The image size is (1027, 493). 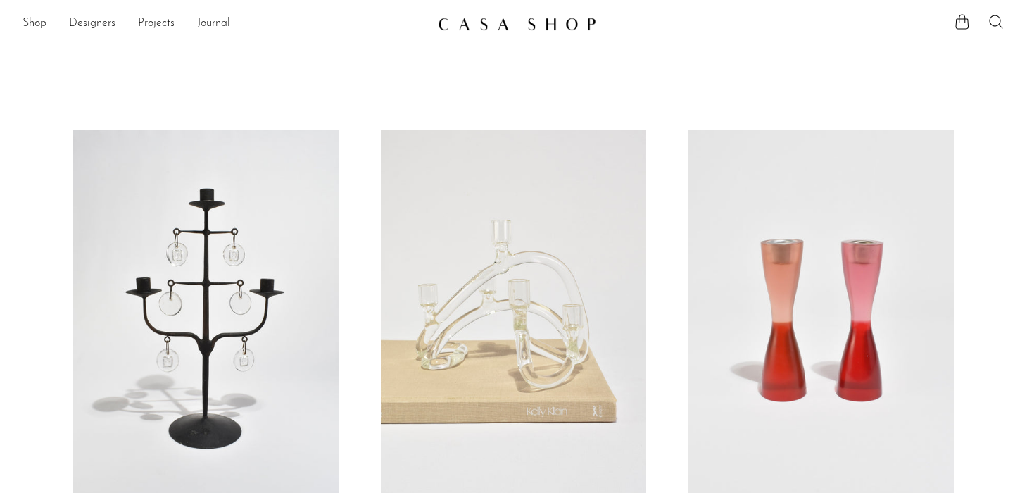 What do you see at coordinates (156, 24) in the screenshot?
I see `a: Projects` at bounding box center [156, 24].